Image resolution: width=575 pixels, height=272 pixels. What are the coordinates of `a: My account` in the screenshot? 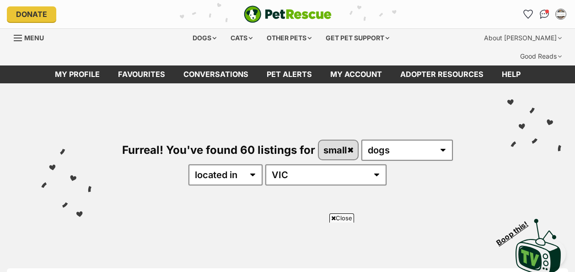 It's located at (356, 74).